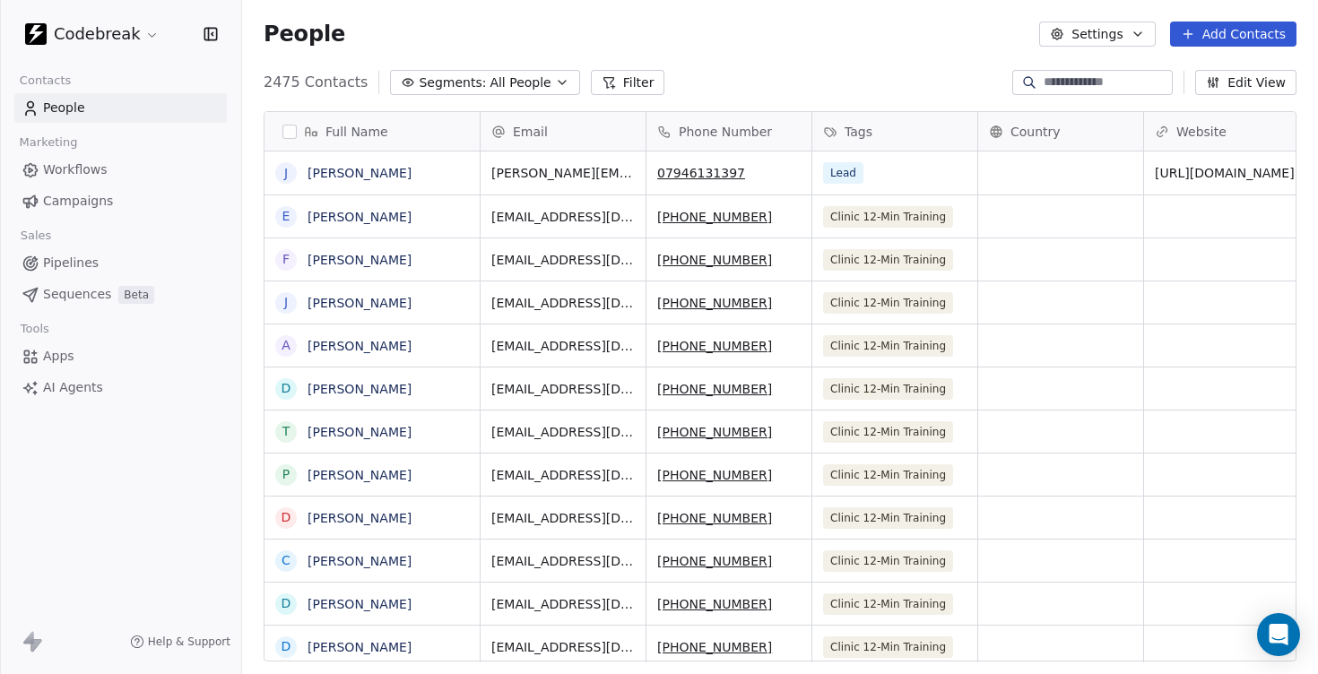  What do you see at coordinates (120, 169) in the screenshot?
I see `a: Workflows` at bounding box center [120, 169].